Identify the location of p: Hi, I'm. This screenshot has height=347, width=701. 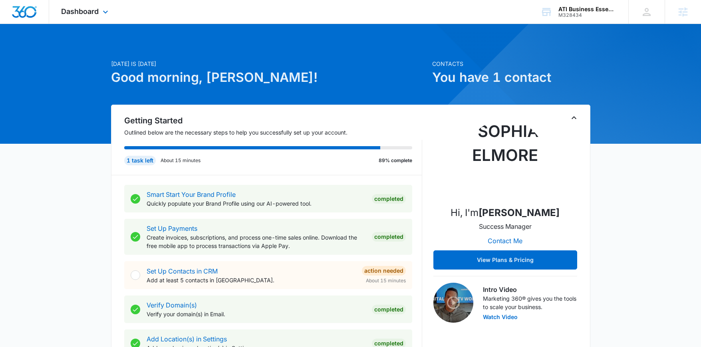
(505, 213).